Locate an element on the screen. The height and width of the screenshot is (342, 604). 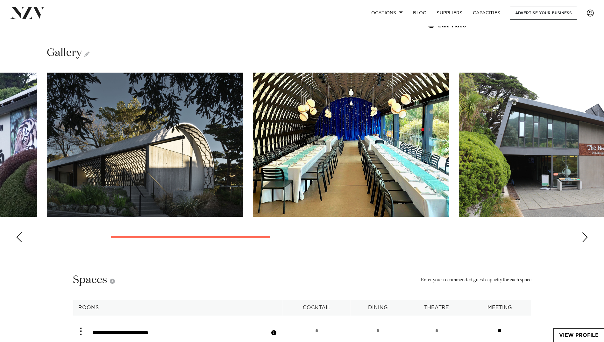
th: Rooms is located at coordinates (178, 308).